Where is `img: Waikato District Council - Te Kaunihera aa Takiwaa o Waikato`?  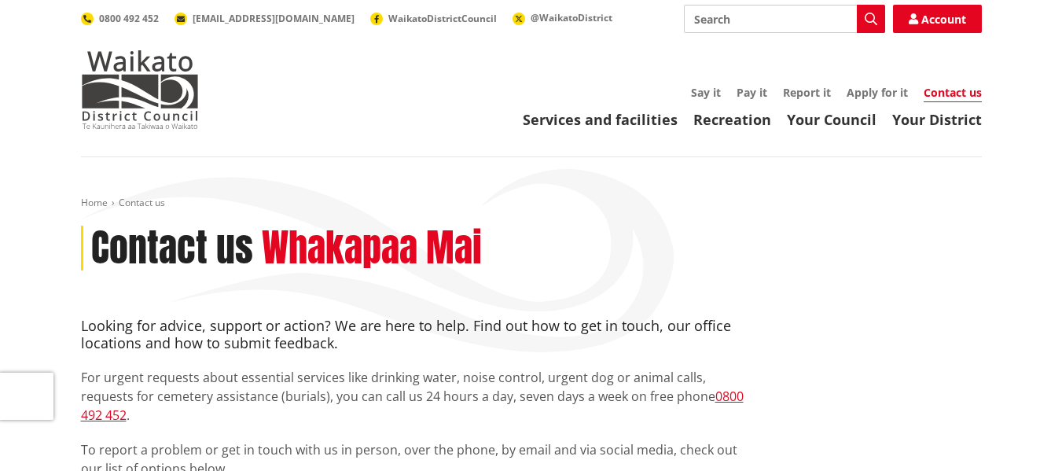
img: Waikato District Council - Te Kaunihera aa Takiwaa o Waikato is located at coordinates (140, 90).